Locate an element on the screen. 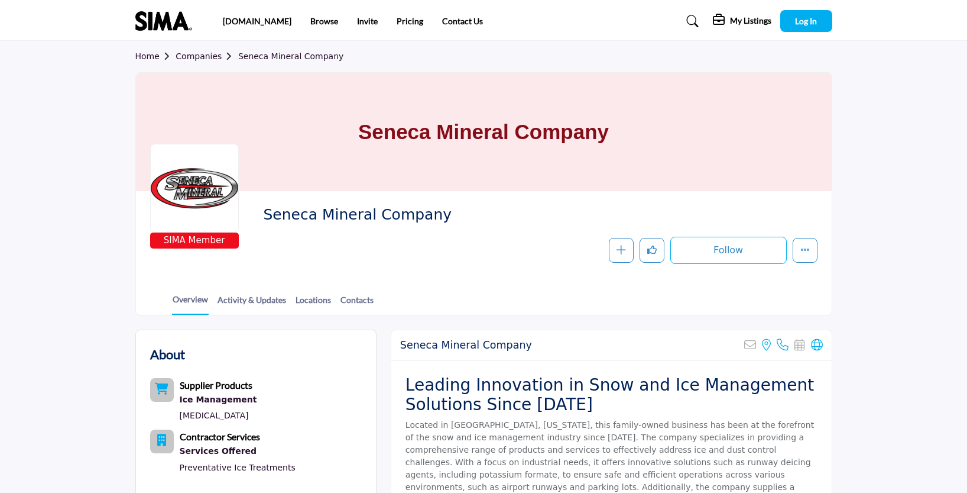  a: Activity & Updates is located at coordinates (252, 303).